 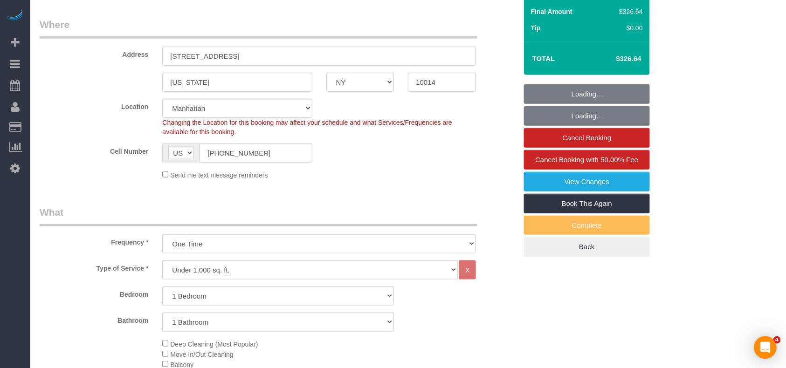 What do you see at coordinates (214, 344) in the screenshot?
I see `span: Deep Cleaning (Most Popular)` at bounding box center [214, 344].